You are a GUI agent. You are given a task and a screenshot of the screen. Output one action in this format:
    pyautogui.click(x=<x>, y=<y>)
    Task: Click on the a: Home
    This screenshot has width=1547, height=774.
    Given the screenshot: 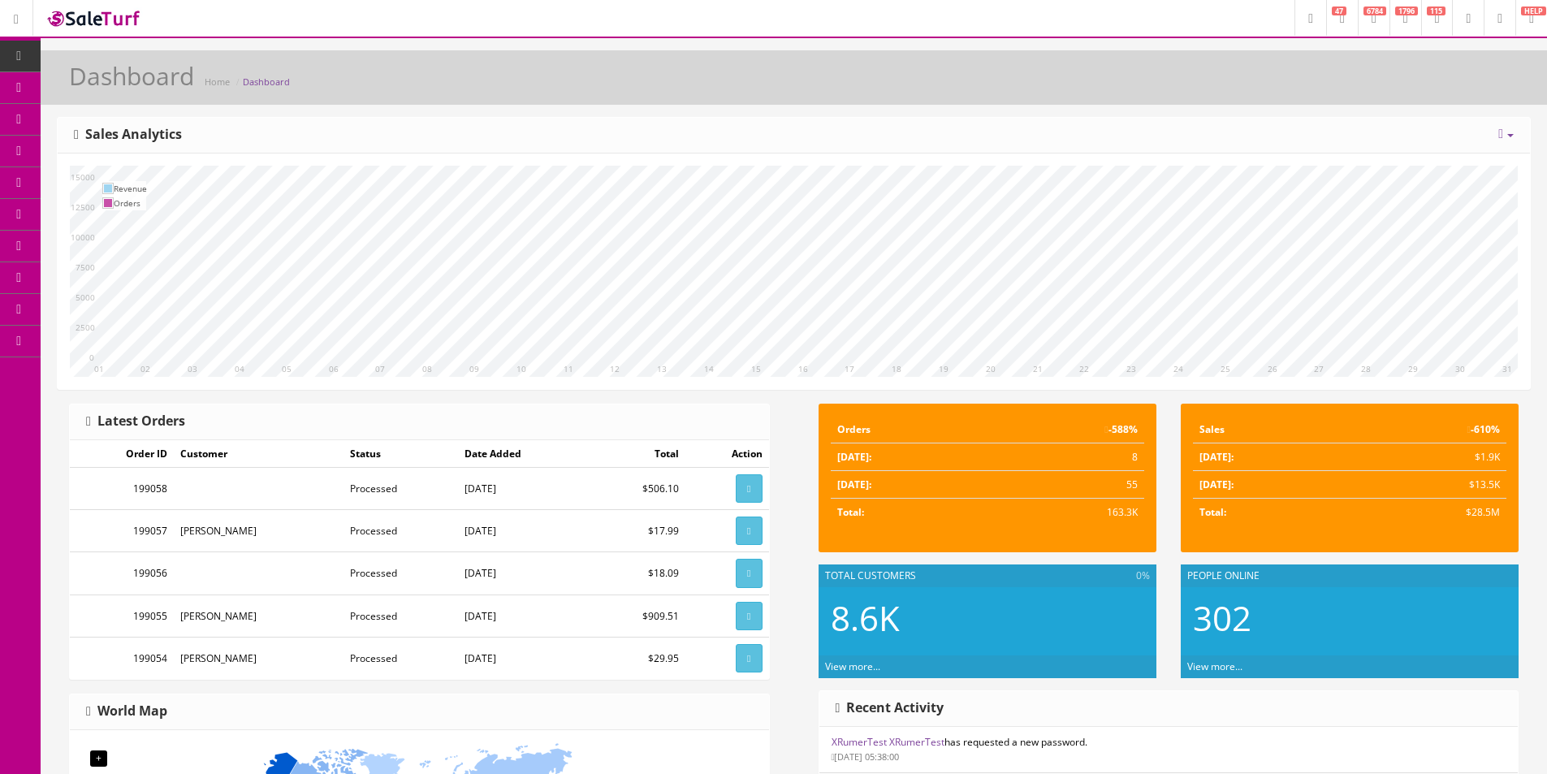 What is the action you would take?
    pyautogui.click(x=217, y=81)
    